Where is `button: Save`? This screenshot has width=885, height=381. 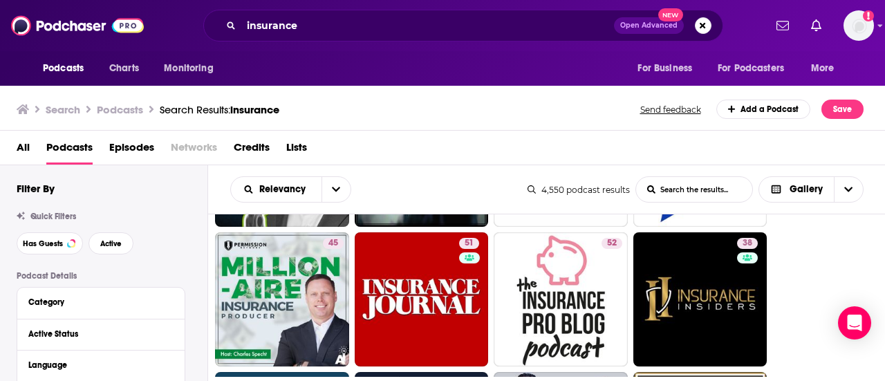 button: Save is located at coordinates (842, 109).